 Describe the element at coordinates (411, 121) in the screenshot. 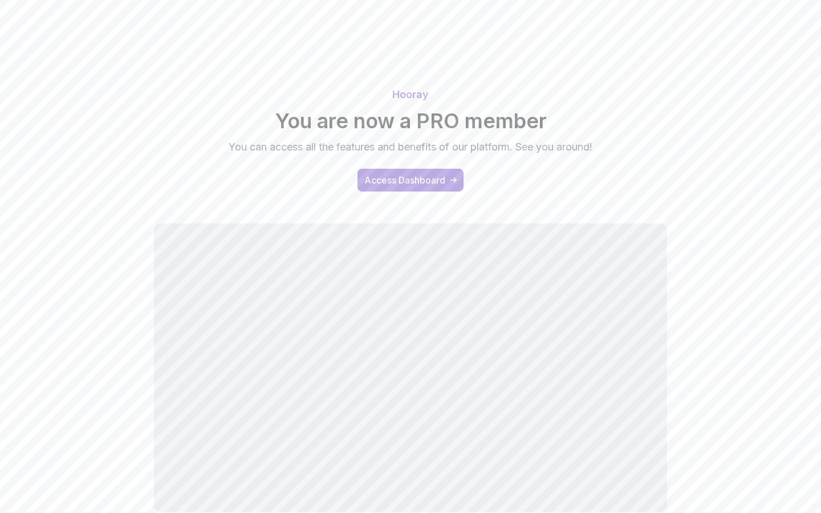

I see `h2: You are now a PRO member` at that location.